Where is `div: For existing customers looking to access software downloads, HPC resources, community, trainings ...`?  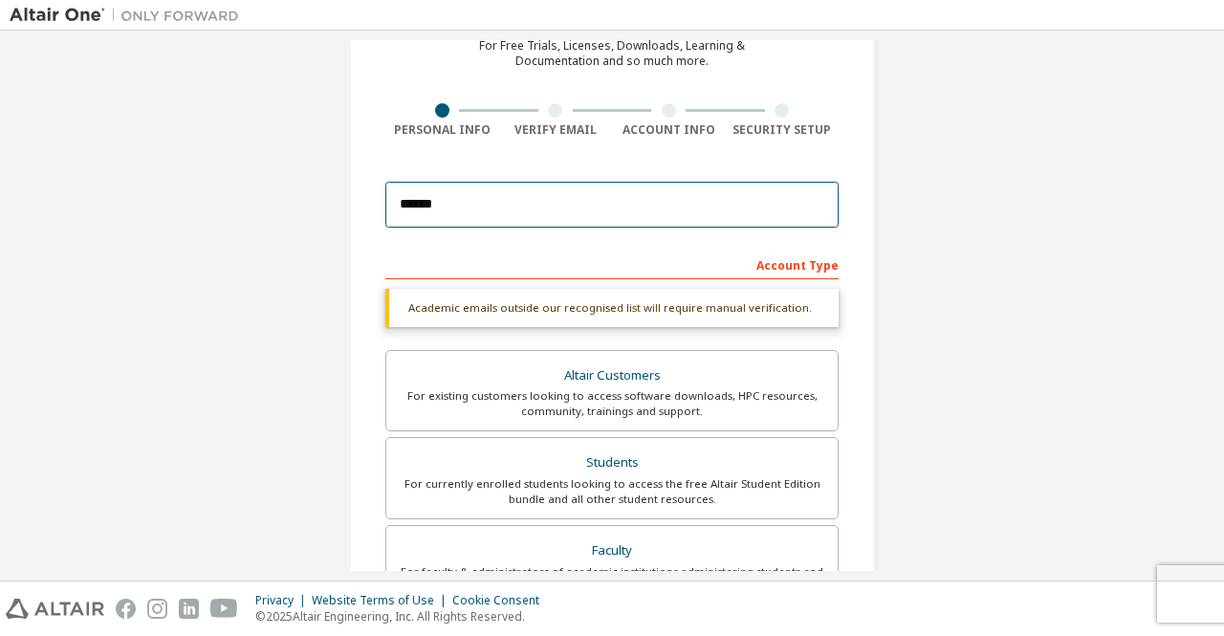
div: For existing customers looking to access software downloads, HPC resources, community, trainings ... is located at coordinates (612, 404).